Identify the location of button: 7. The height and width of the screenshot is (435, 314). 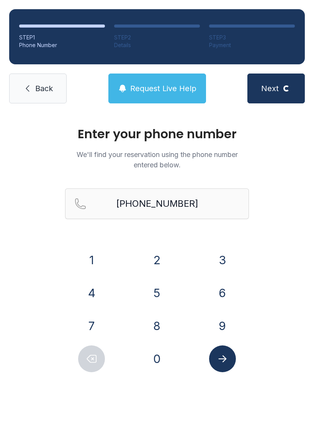
(91, 326).